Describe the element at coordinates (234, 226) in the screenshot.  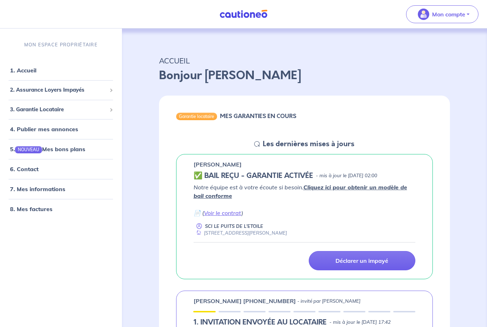
I see `p: SCI LE PUITS DE L'ETOILE` at that location.